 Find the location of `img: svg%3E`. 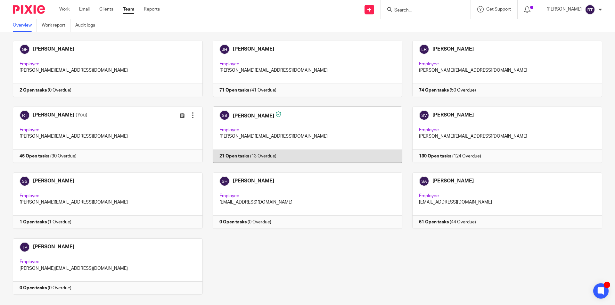

img: svg%3E is located at coordinates (590, 10).